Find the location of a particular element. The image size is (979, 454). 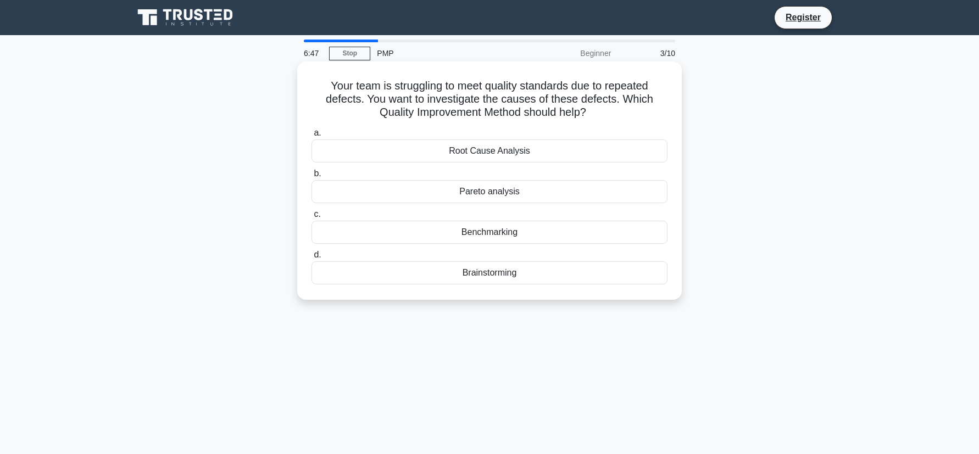

div: Benchmarking is located at coordinates (489, 232).